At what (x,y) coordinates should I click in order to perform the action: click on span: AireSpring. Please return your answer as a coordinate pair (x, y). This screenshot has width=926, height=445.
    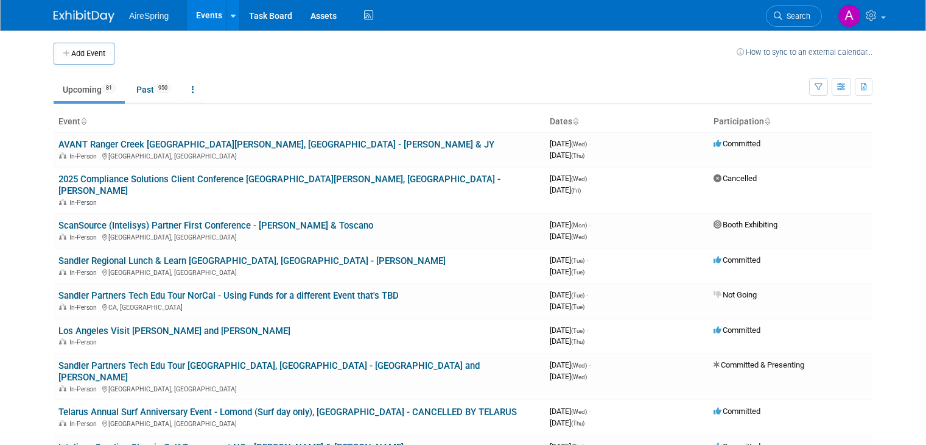
    Looking at the image, I should click on (149, 16).